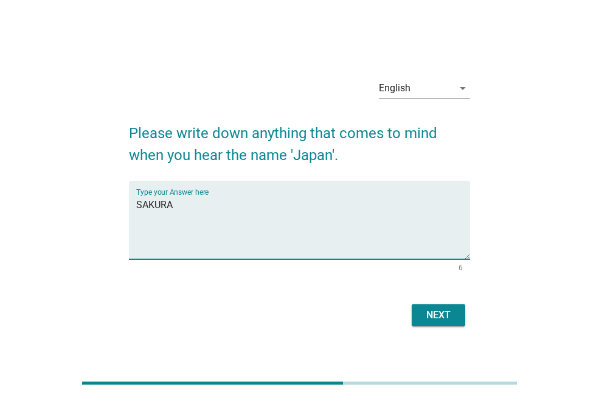 This screenshot has height=398, width=599. What do you see at coordinates (438, 315) in the screenshot?
I see `button: Next` at bounding box center [438, 315].